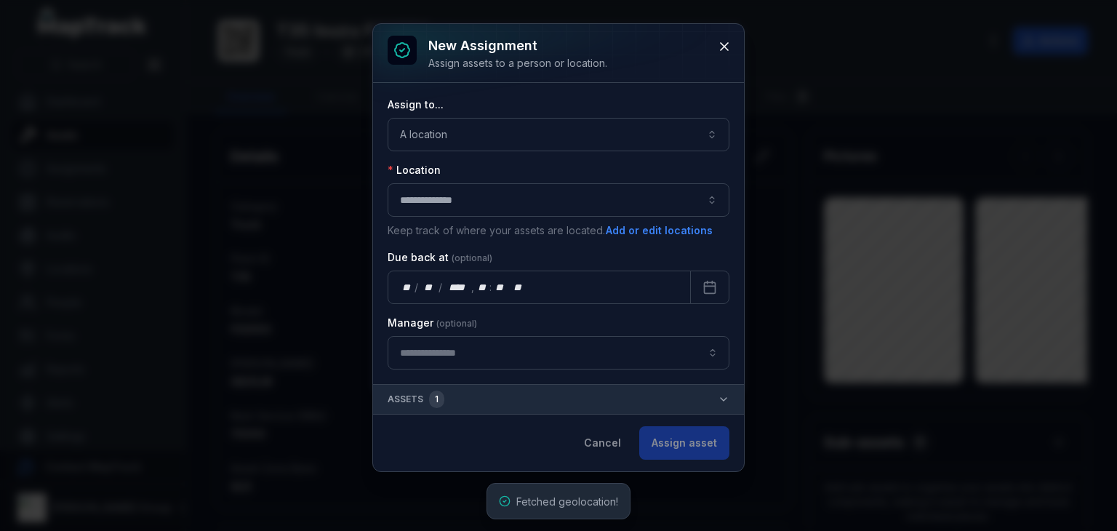 The width and height of the screenshot is (1117, 531). What do you see at coordinates (518, 46) in the screenshot?
I see `h3: New assignment` at bounding box center [518, 46].